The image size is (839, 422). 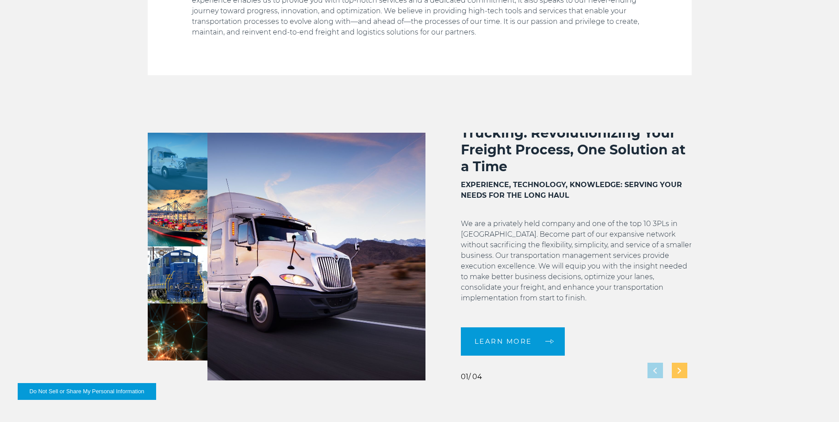 I want to click on img: Innovative Freight Logistics with Advanced Technology Solutions, so click(x=177, y=332).